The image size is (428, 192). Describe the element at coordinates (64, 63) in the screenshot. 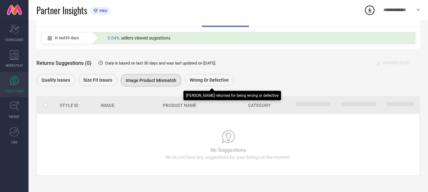

I see `span: Returns Suggestions (0)` at that location.